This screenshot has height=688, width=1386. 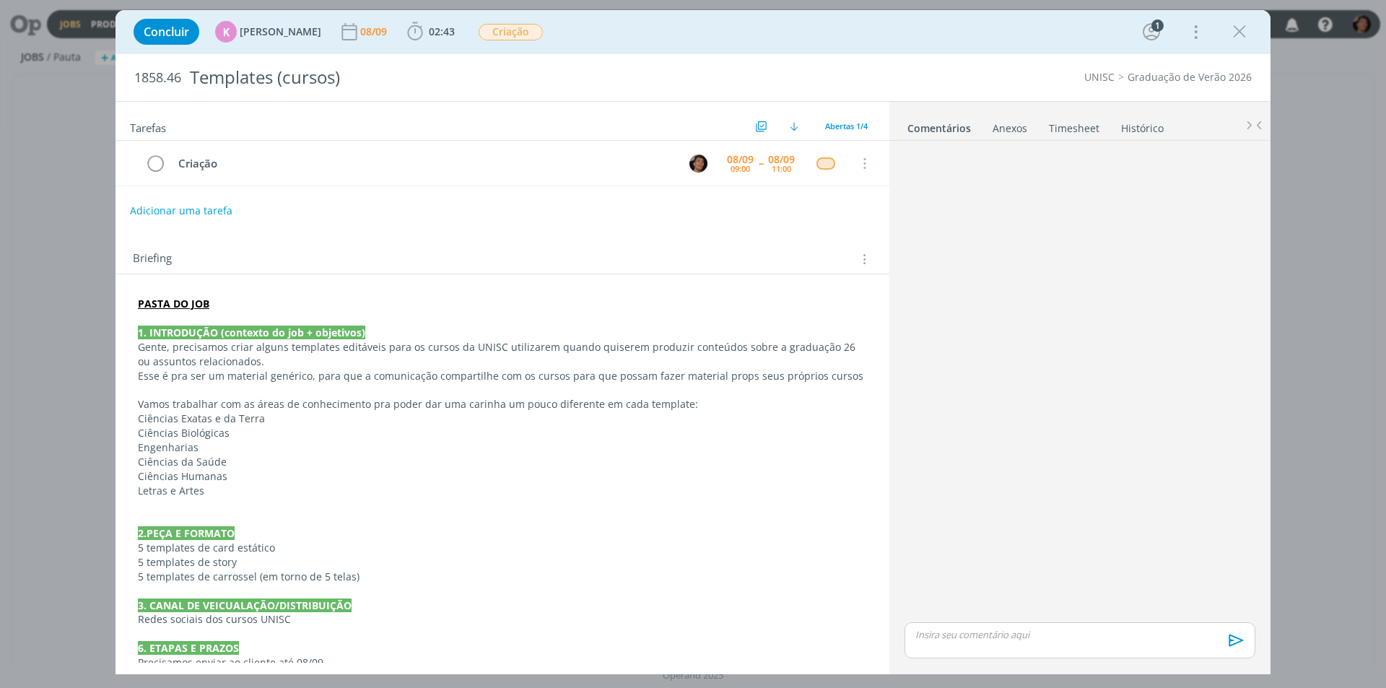 What do you see at coordinates (1189, 77) in the screenshot?
I see `a: Graduação de Verão 2026` at bounding box center [1189, 77].